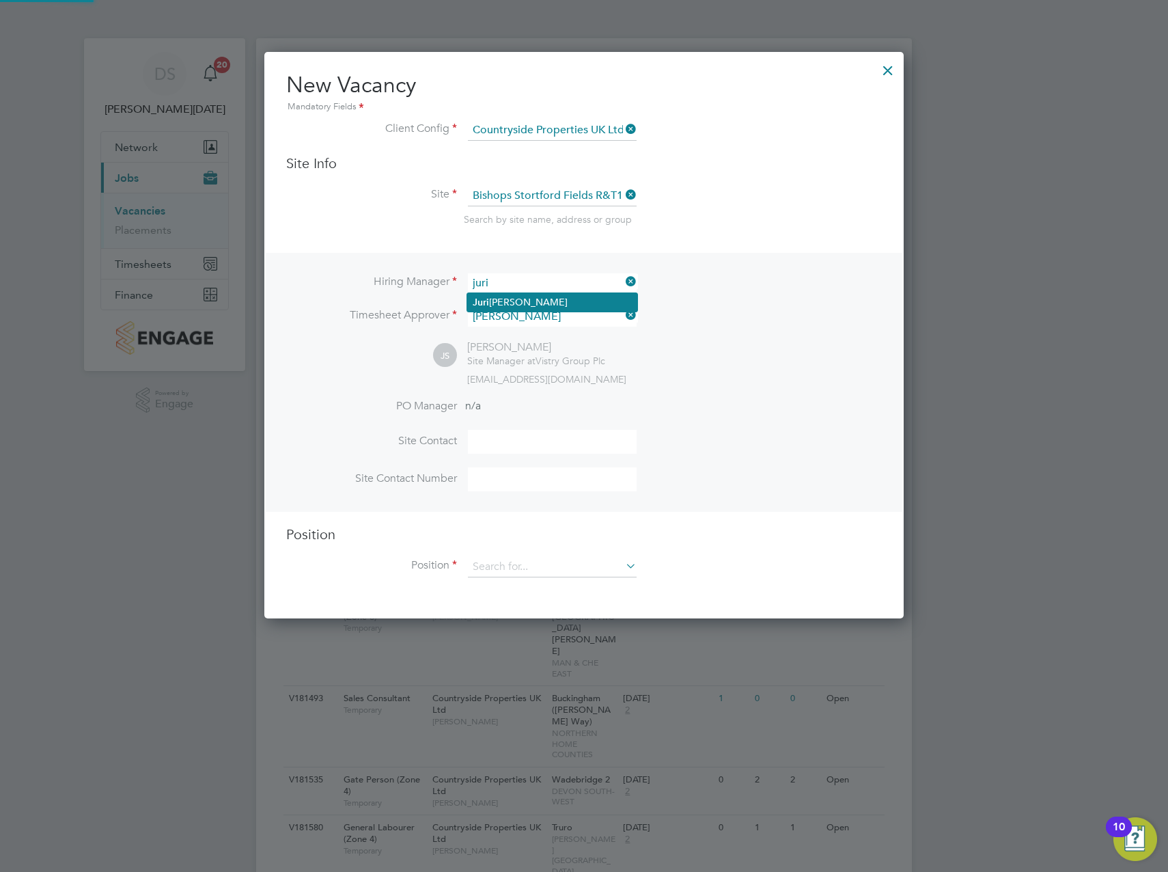 This screenshot has height=872, width=1168. Describe the element at coordinates (584, 93) in the screenshot. I see `h2: New Vacancy` at that location.